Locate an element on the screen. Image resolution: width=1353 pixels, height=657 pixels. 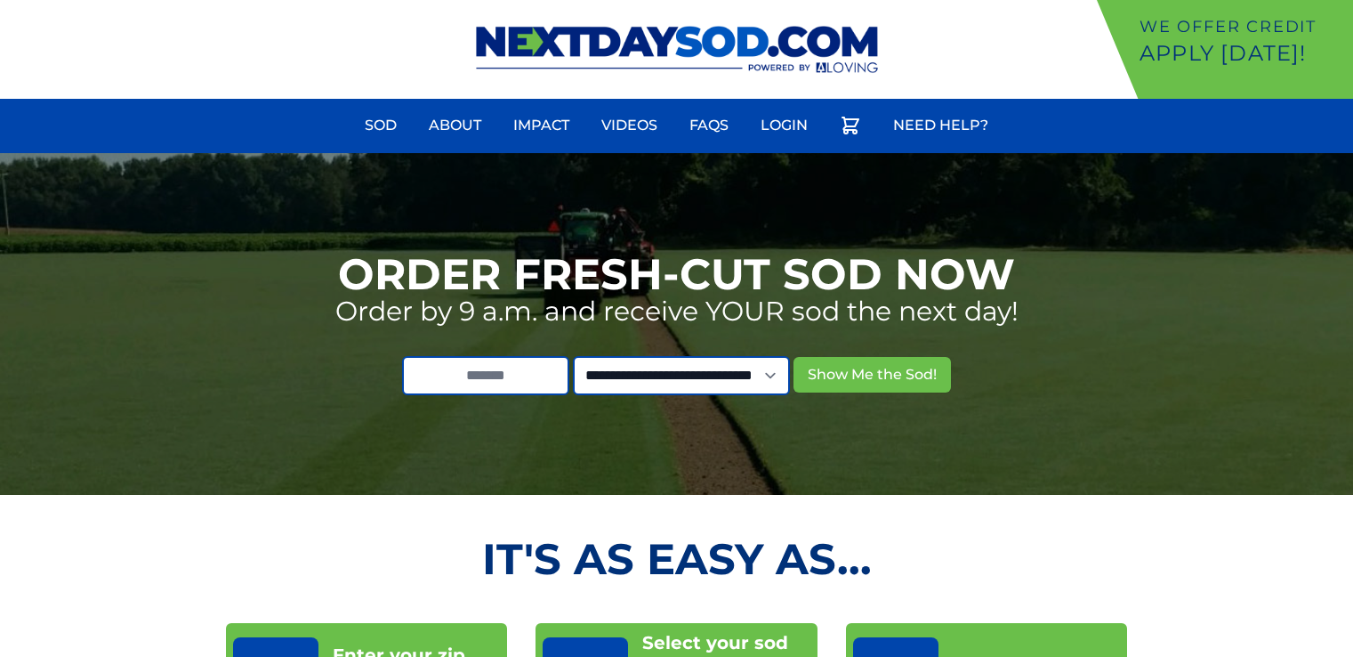
button: Show Me the Sod! is located at coordinates (872, 375).